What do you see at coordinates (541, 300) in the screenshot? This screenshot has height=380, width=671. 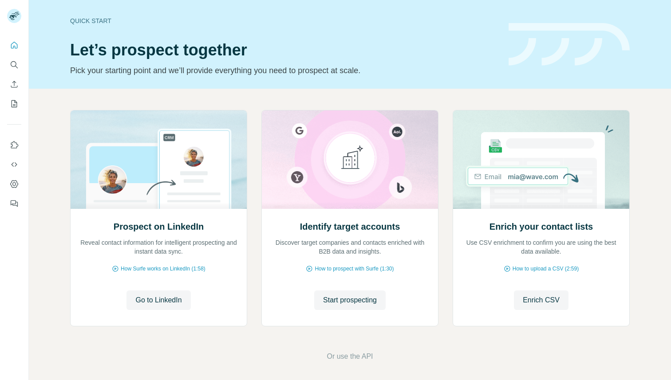 I see `span: Enrich CSV` at bounding box center [541, 300].